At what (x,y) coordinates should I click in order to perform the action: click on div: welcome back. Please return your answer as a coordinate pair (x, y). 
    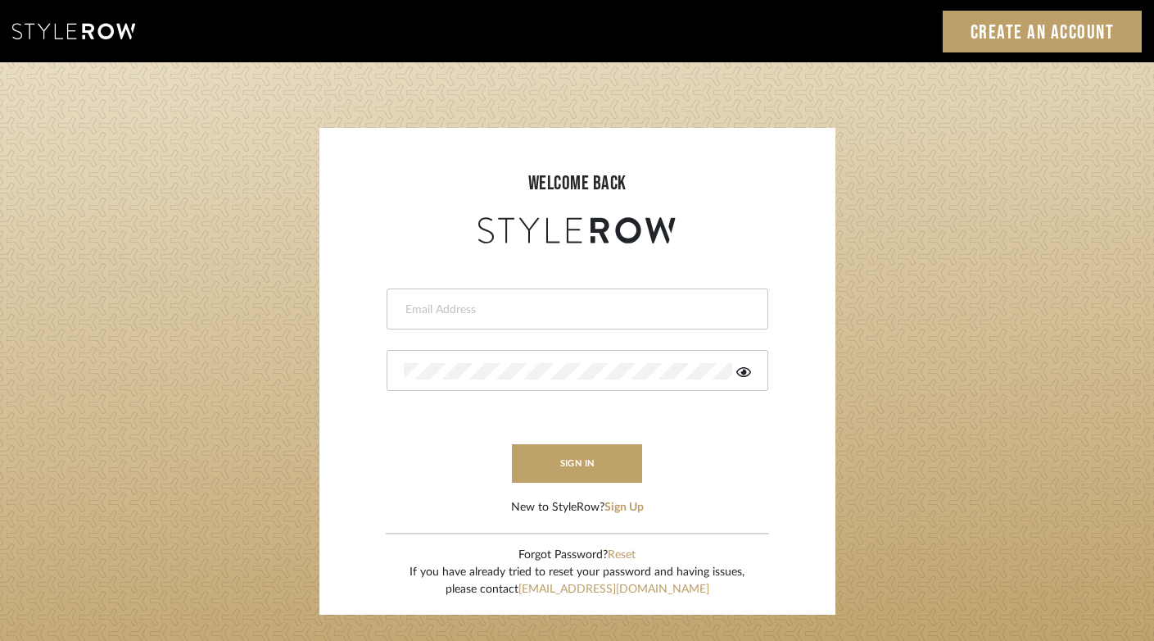
    Looking at the image, I should click on (577, 183).